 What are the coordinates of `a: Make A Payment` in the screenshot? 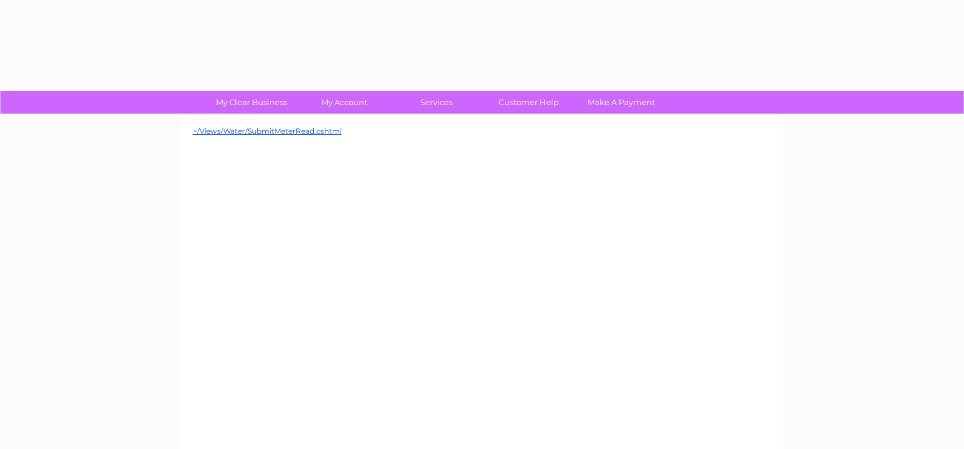 It's located at (621, 102).